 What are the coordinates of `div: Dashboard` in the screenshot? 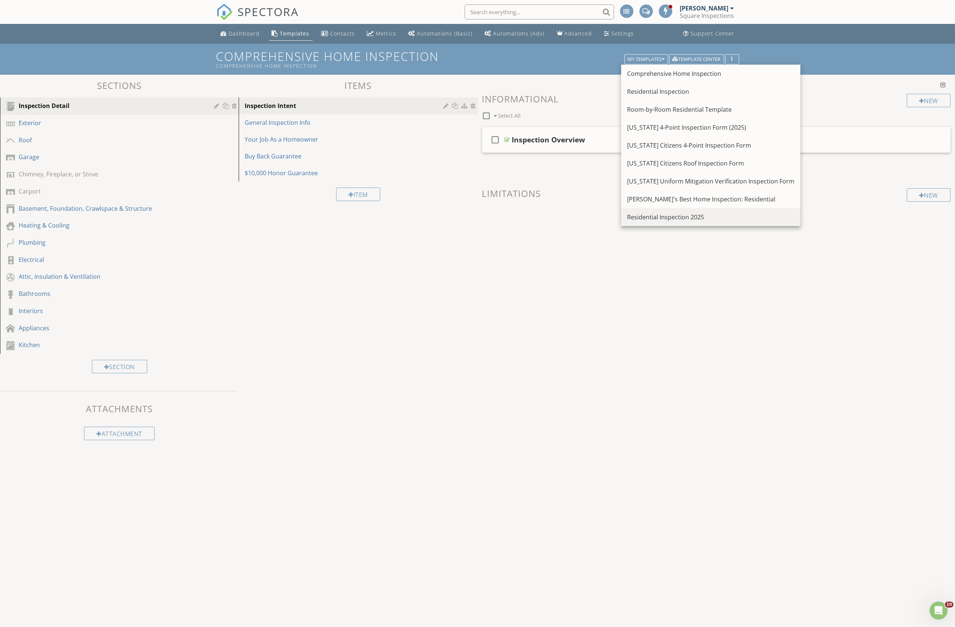 It's located at (244, 33).